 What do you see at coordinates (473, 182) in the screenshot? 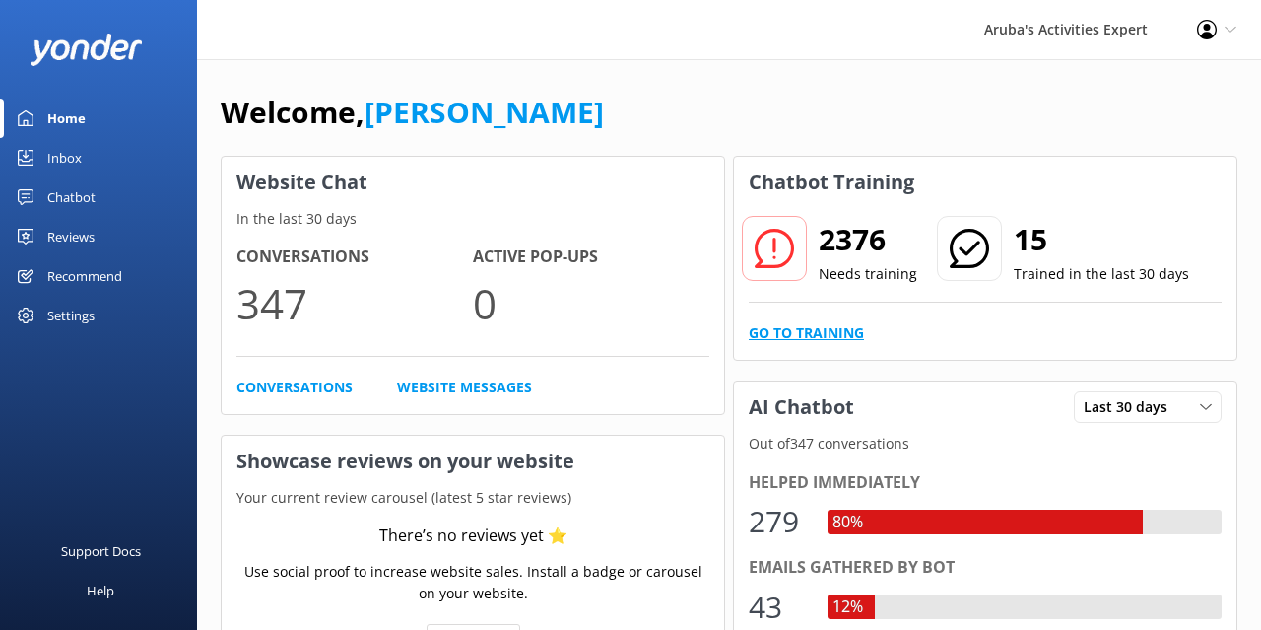
I see `h3: Website Chat` at bounding box center [473, 182].